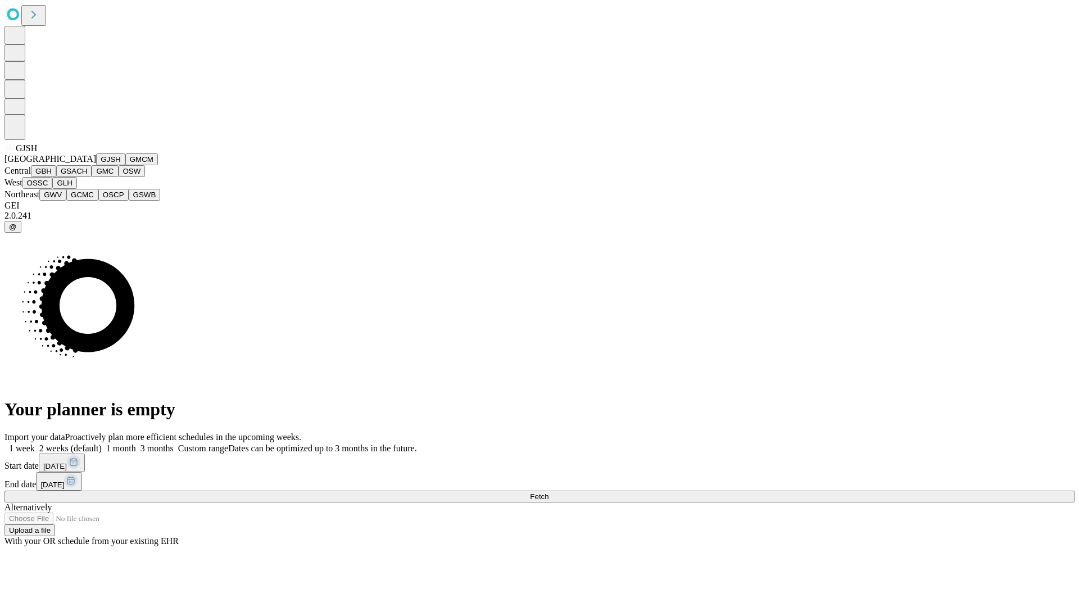  What do you see at coordinates (540, 206) in the screenshot?
I see `div: GEI` at bounding box center [540, 206].